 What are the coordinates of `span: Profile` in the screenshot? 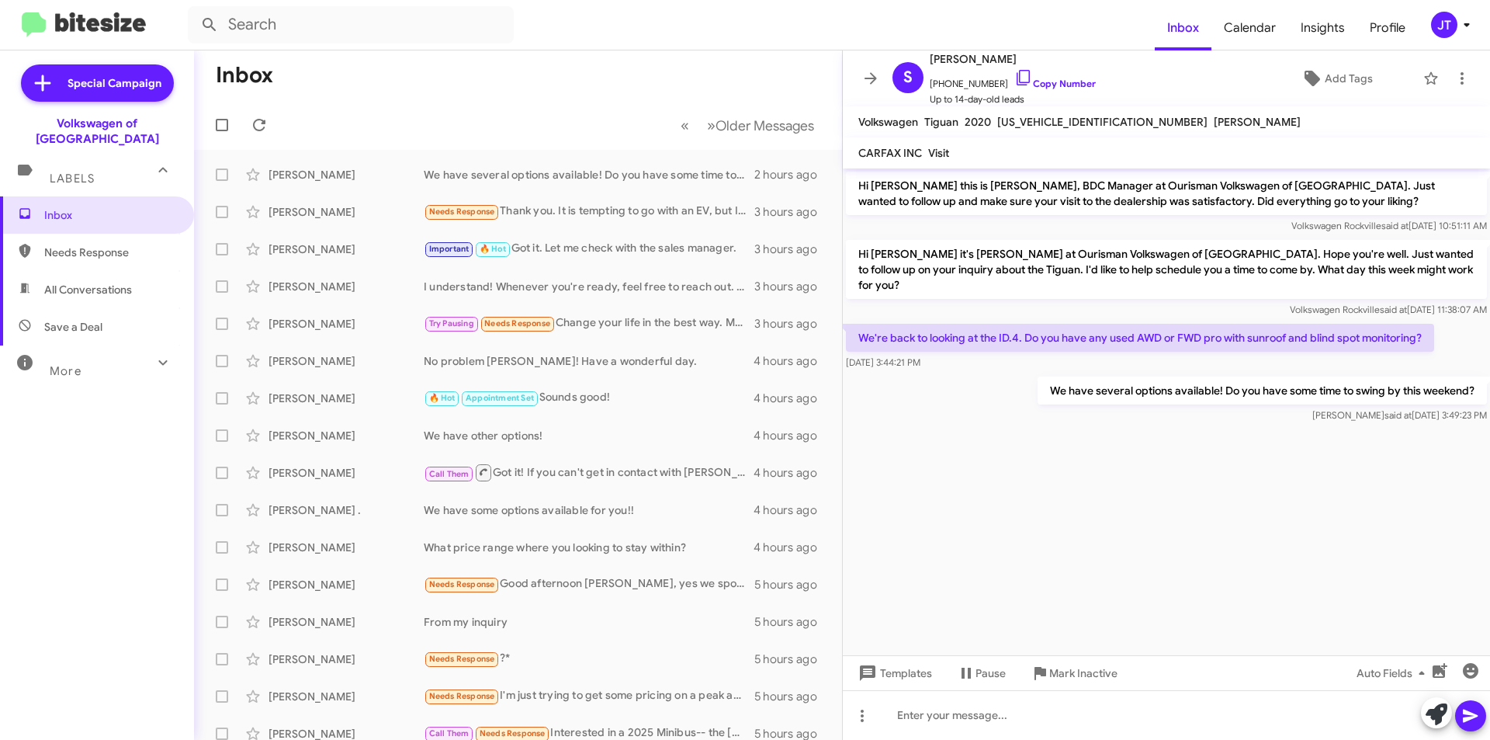 It's located at (1387, 28).